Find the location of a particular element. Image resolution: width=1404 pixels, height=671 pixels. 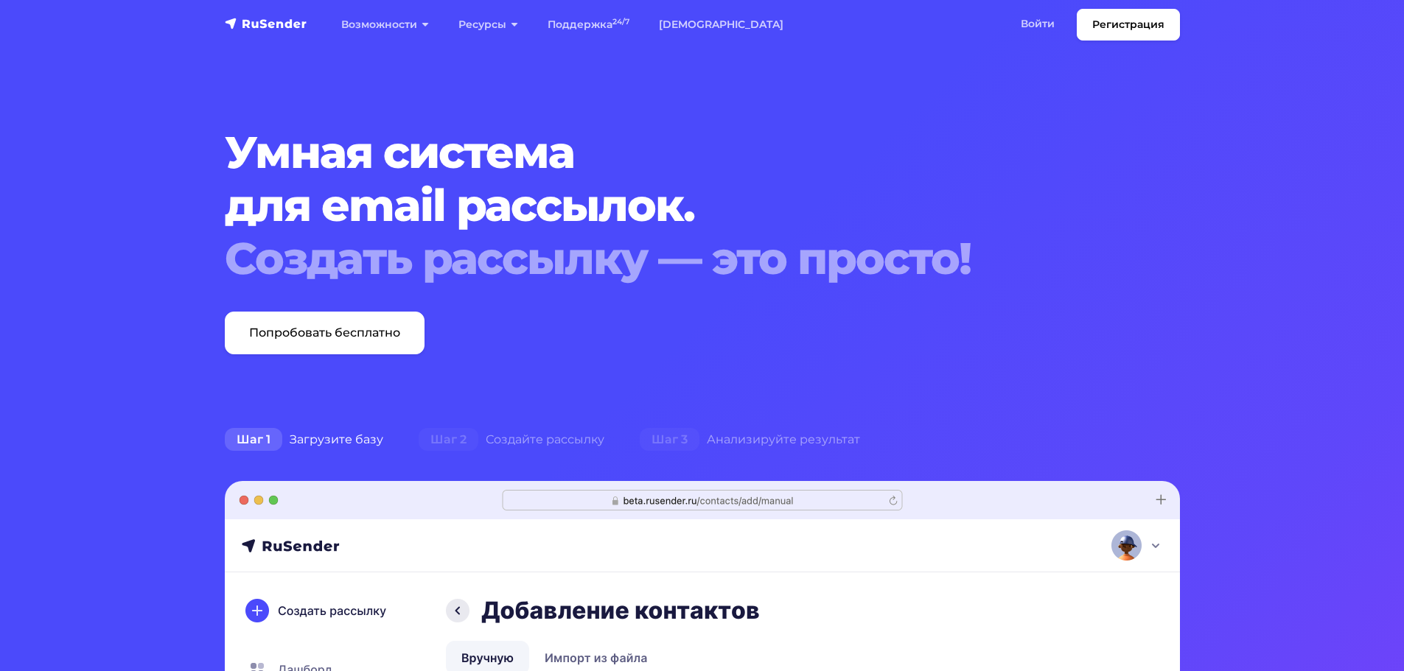

span: Шаг 3 is located at coordinates (669, 440).